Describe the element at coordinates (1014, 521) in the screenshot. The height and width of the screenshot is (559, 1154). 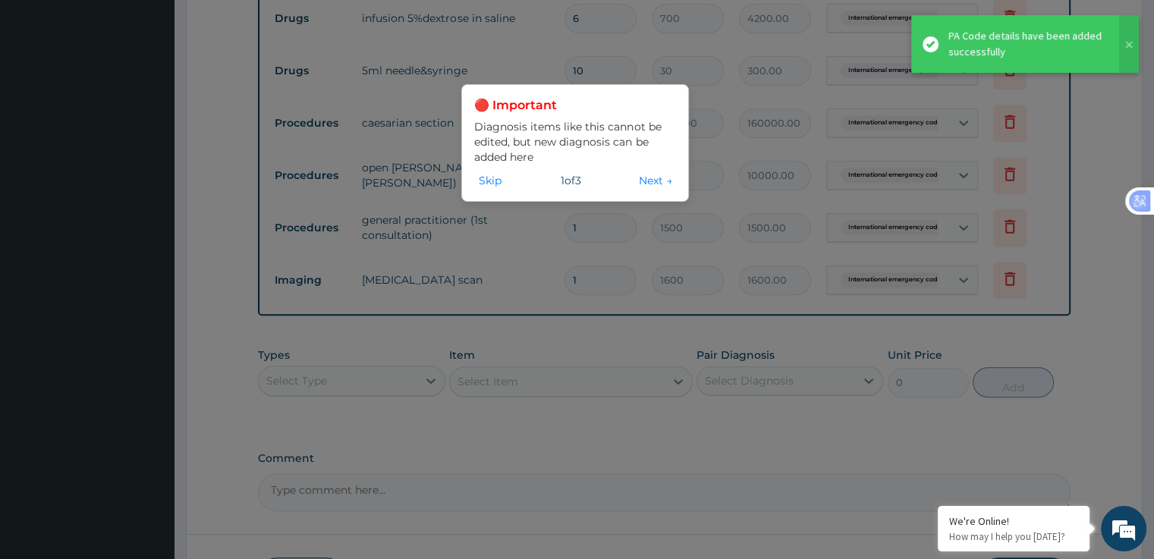
I see `div: We're Online!` at that location.